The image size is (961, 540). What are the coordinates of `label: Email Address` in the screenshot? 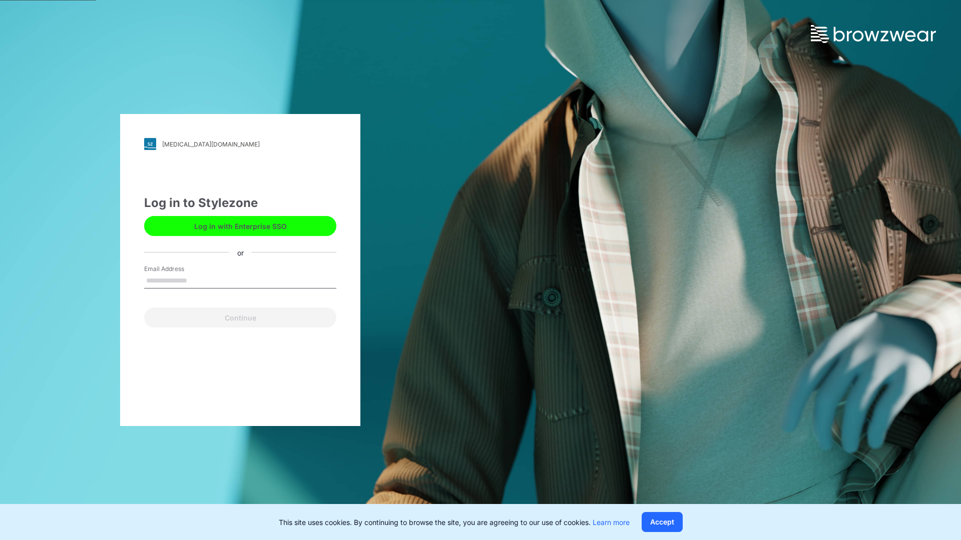 It's located at (179, 269).